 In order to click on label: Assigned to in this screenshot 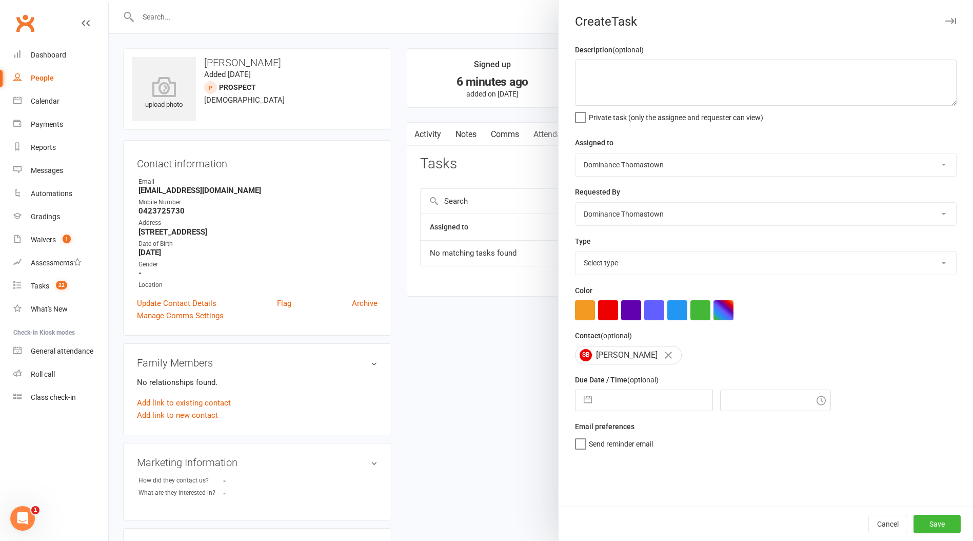, I will do `click(594, 143)`.